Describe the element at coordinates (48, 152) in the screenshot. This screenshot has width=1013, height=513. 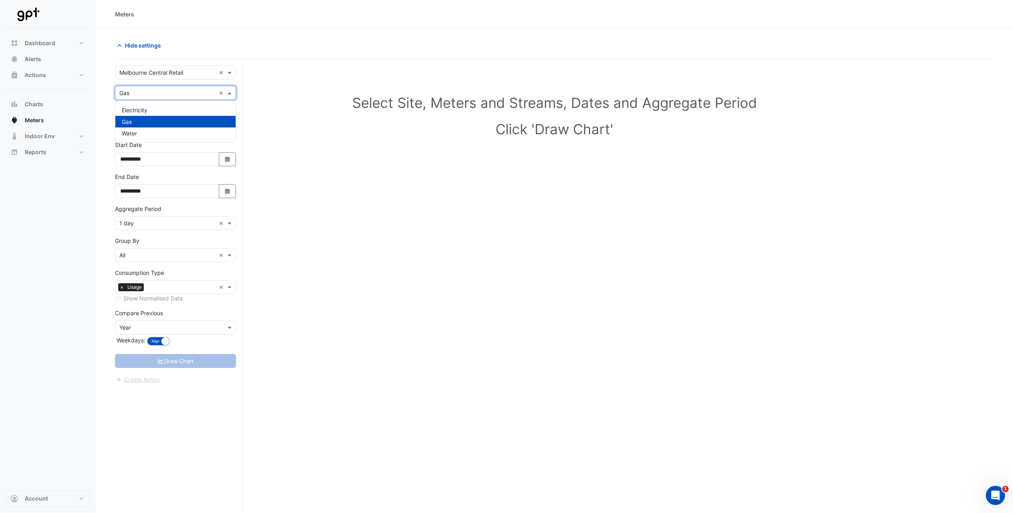
I see `button: Reports` at that location.